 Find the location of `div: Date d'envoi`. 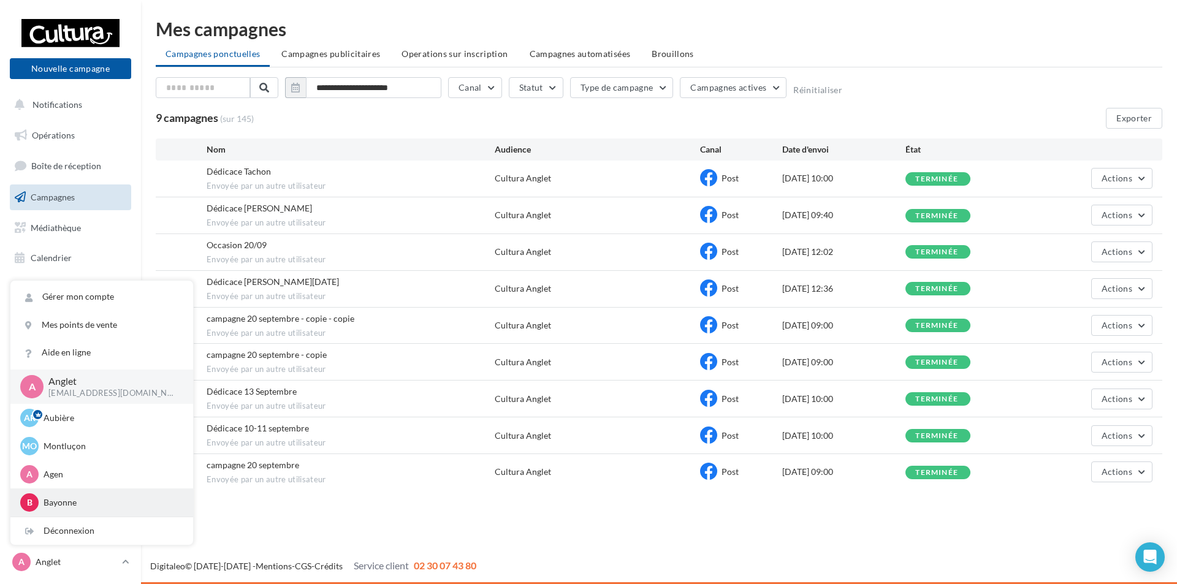

div: Date d'envoi is located at coordinates (843, 150).